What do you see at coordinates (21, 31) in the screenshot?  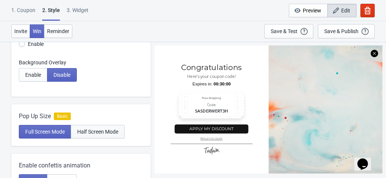 I see `span: Invite` at bounding box center [21, 31].